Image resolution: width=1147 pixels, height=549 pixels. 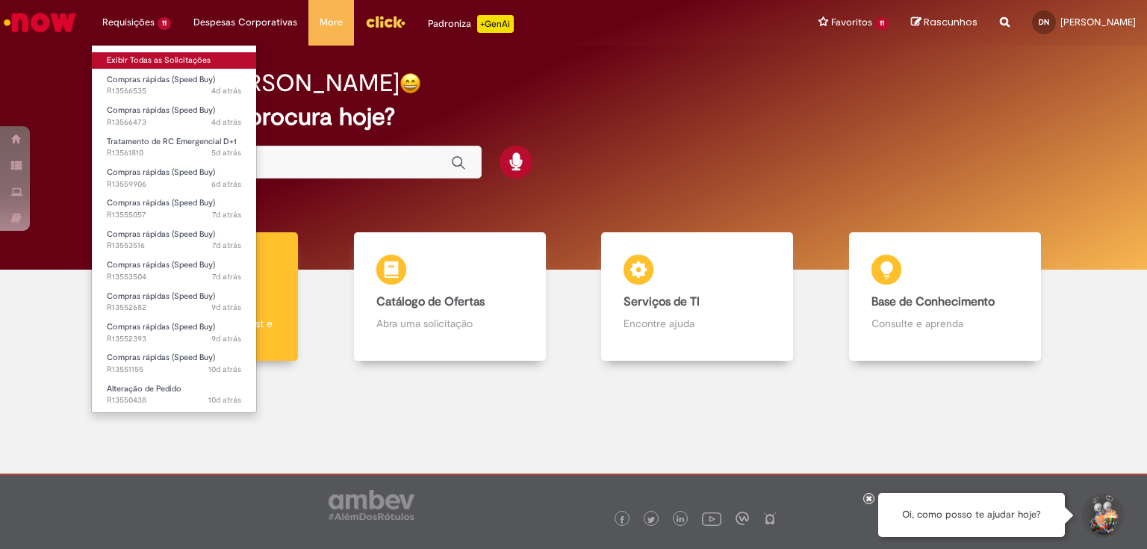 I want to click on time: 25/09/2025 13:05:56, so click(x=226, y=90).